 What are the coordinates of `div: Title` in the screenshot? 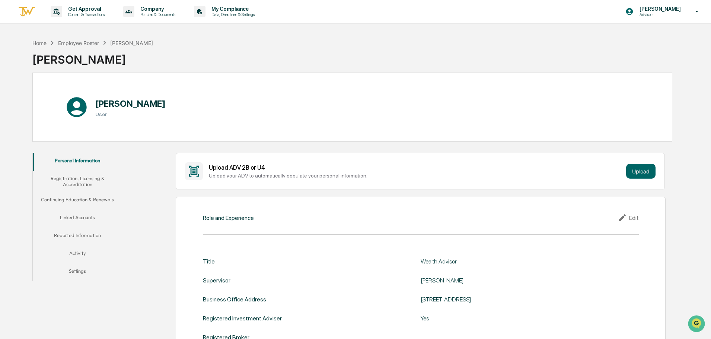 It's located at (209, 261).